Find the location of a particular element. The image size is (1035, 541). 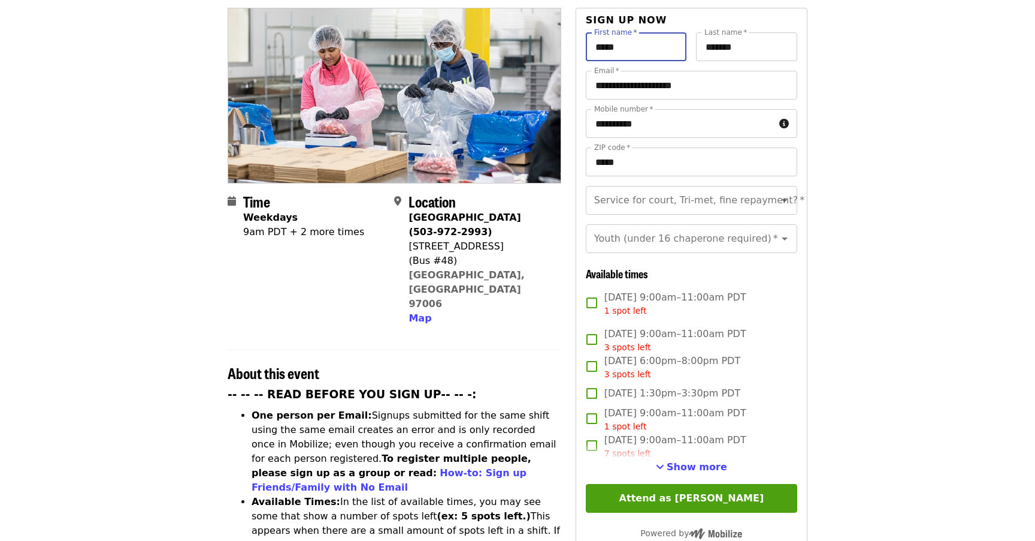

span: Show more is located at coordinates (697, 466).